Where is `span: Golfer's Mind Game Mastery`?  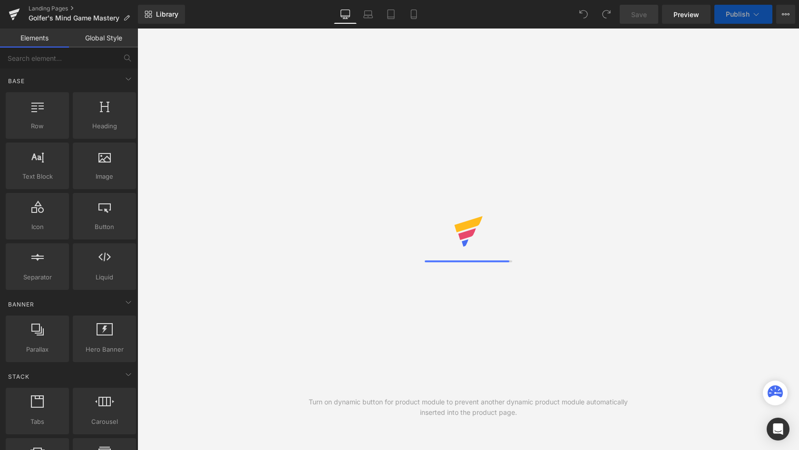
span: Golfer's Mind Game Mastery is located at coordinates (74, 18).